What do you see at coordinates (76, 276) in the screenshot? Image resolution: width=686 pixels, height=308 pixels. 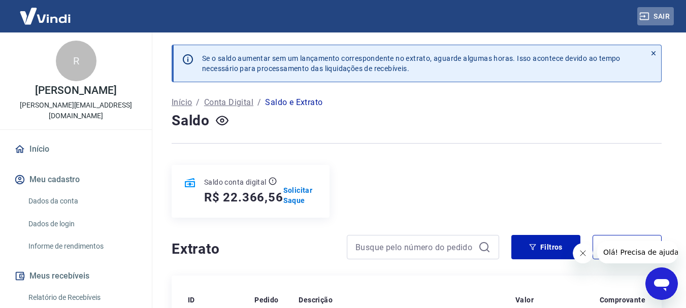 I see `button: Meus recebíveis` at bounding box center [76, 276].